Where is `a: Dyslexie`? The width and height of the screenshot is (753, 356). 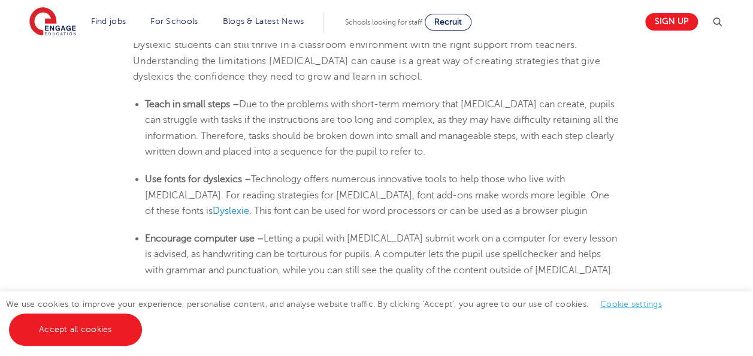 a: Dyslexie is located at coordinates (231, 211).